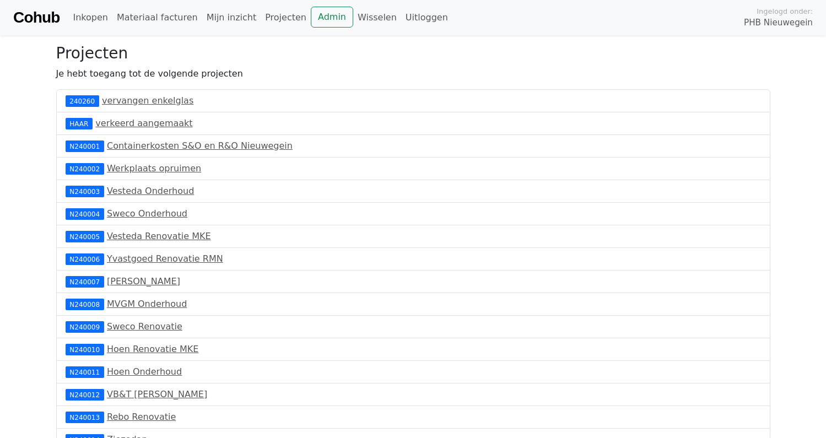 The image size is (826, 438). What do you see at coordinates (144, 123) in the screenshot?
I see `a: verkeerd aangemaakt` at bounding box center [144, 123].